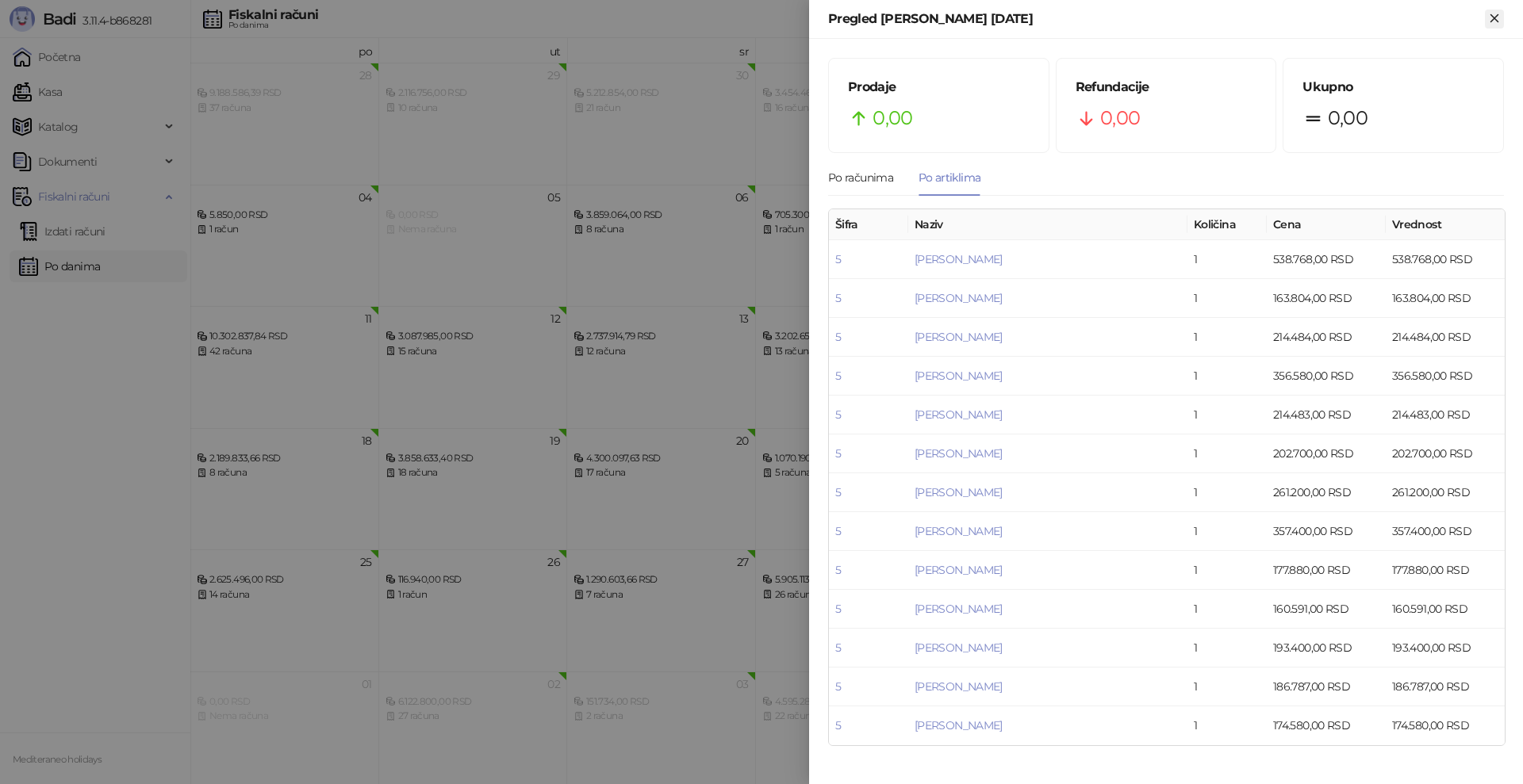 The image size is (1523, 784). I want to click on th: Količina, so click(1227, 224).